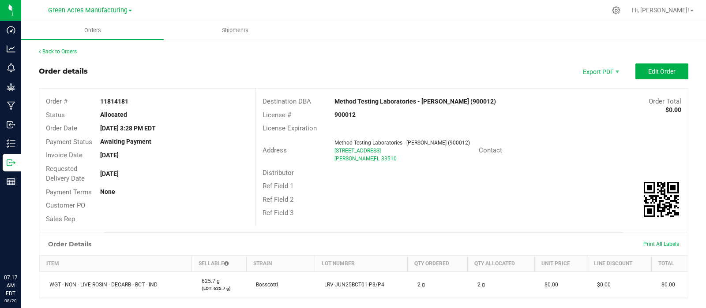 This screenshot has height=308, width=706. I want to click on span: Customer PO, so click(65, 206).